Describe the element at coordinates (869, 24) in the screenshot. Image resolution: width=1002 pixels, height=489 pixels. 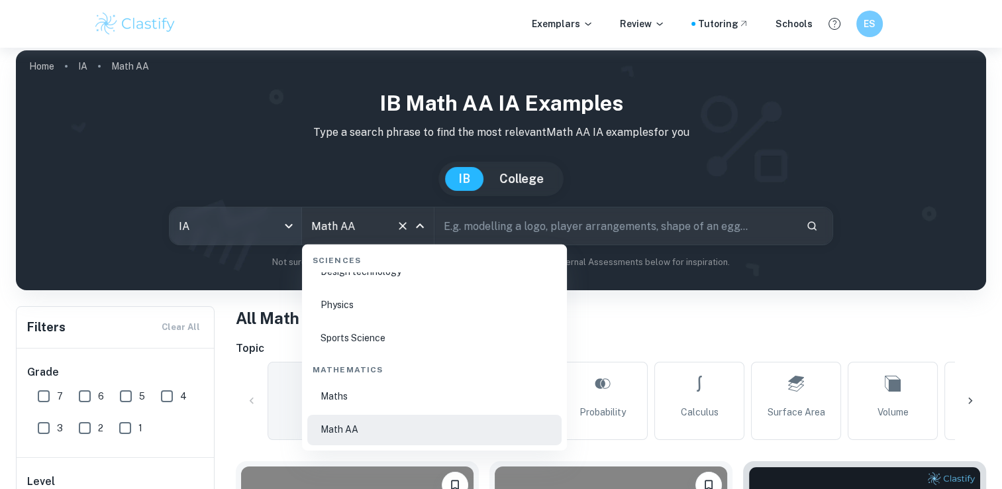
I see `h6: ES` at that location.